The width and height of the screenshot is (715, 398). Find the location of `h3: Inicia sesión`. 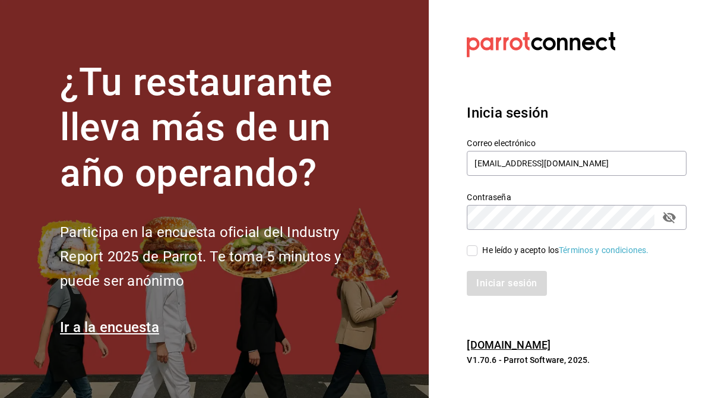

h3: Inicia sesión is located at coordinates (577, 113).